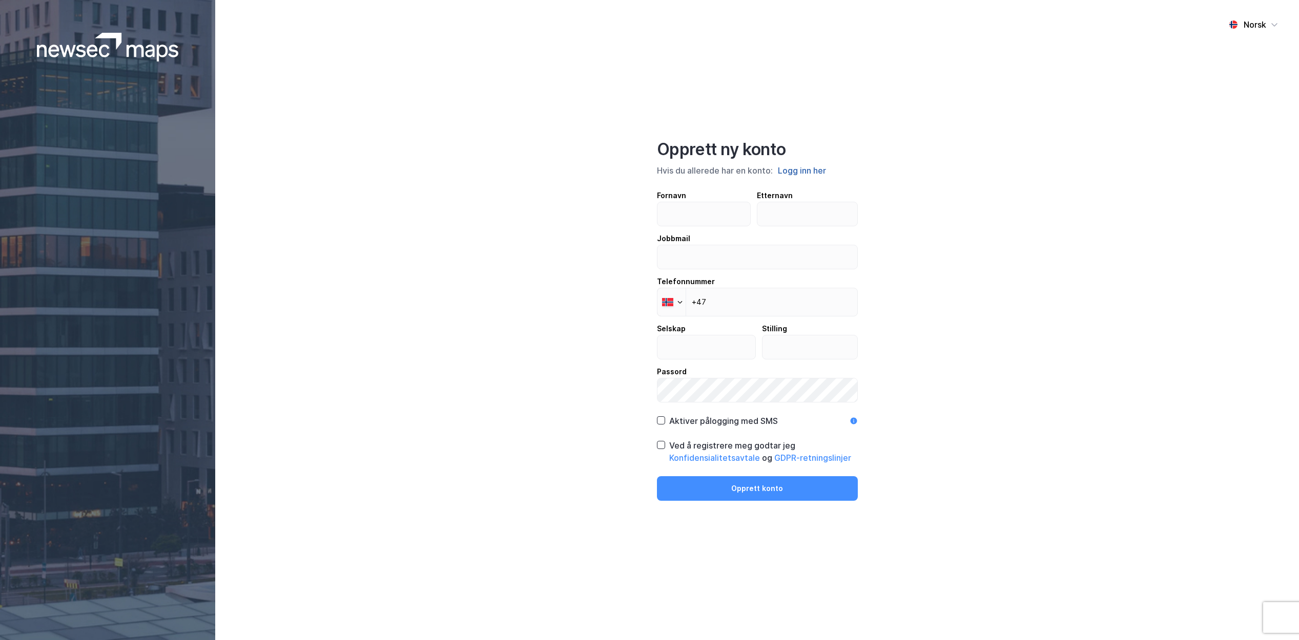  I want to click on div: Jobbmail, so click(757, 239).